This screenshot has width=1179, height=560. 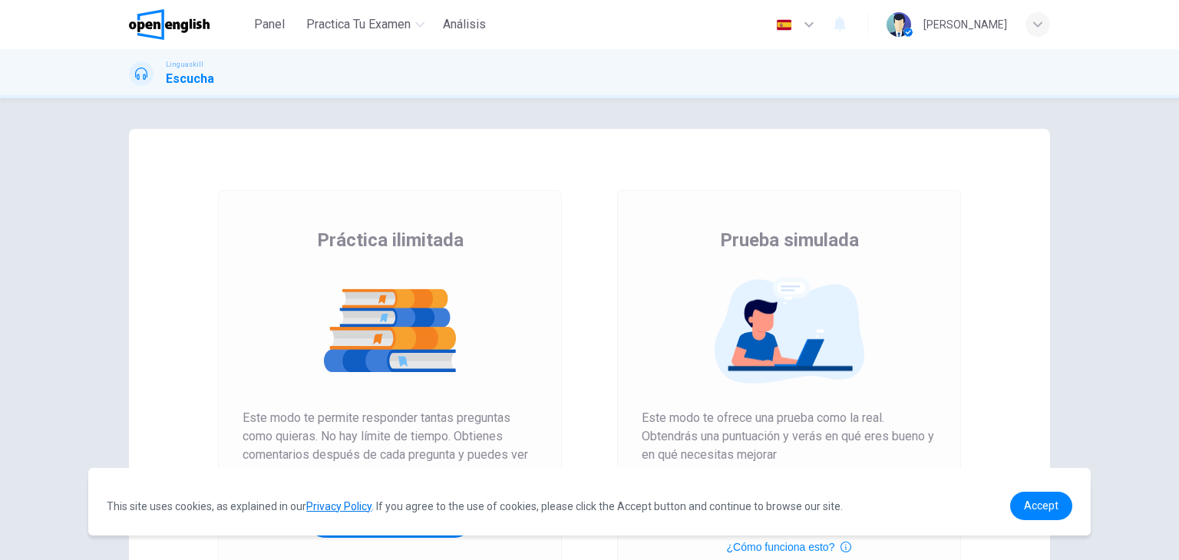 What do you see at coordinates (169, 25) in the screenshot?
I see `img: OpenEnglish logo` at bounding box center [169, 25].